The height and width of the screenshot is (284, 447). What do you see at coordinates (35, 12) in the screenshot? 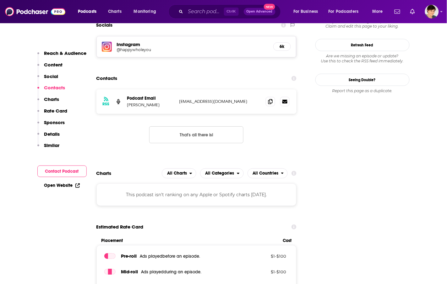
I see `a: Podchaser - Follow, Share and Rate Podcasts` at bounding box center [35, 12].